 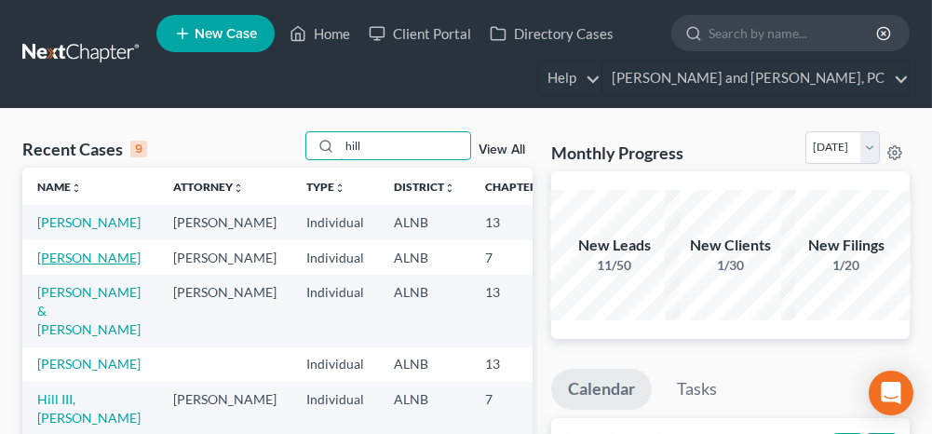 What do you see at coordinates (730, 245) in the screenshot?
I see `div: New Clients` at bounding box center [730, 245].